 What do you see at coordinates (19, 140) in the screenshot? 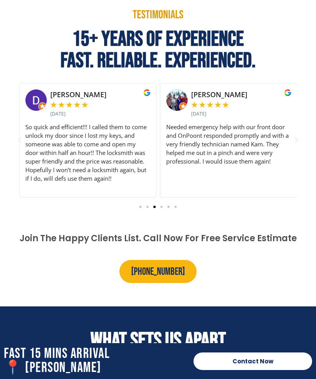
I see `div: Previous slide` at bounding box center [19, 140].